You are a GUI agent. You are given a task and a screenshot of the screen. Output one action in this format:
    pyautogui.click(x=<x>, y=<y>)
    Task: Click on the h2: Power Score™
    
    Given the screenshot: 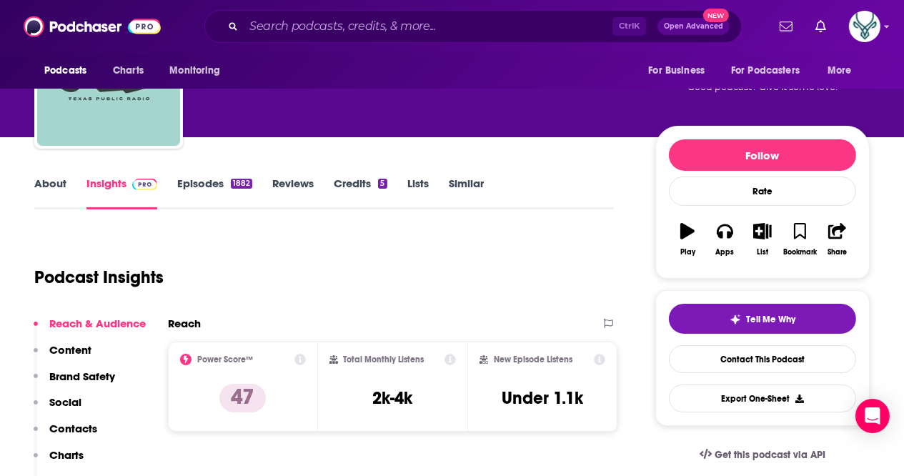 What is the action you would take?
    pyautogui.click(x=225, y=360)
    